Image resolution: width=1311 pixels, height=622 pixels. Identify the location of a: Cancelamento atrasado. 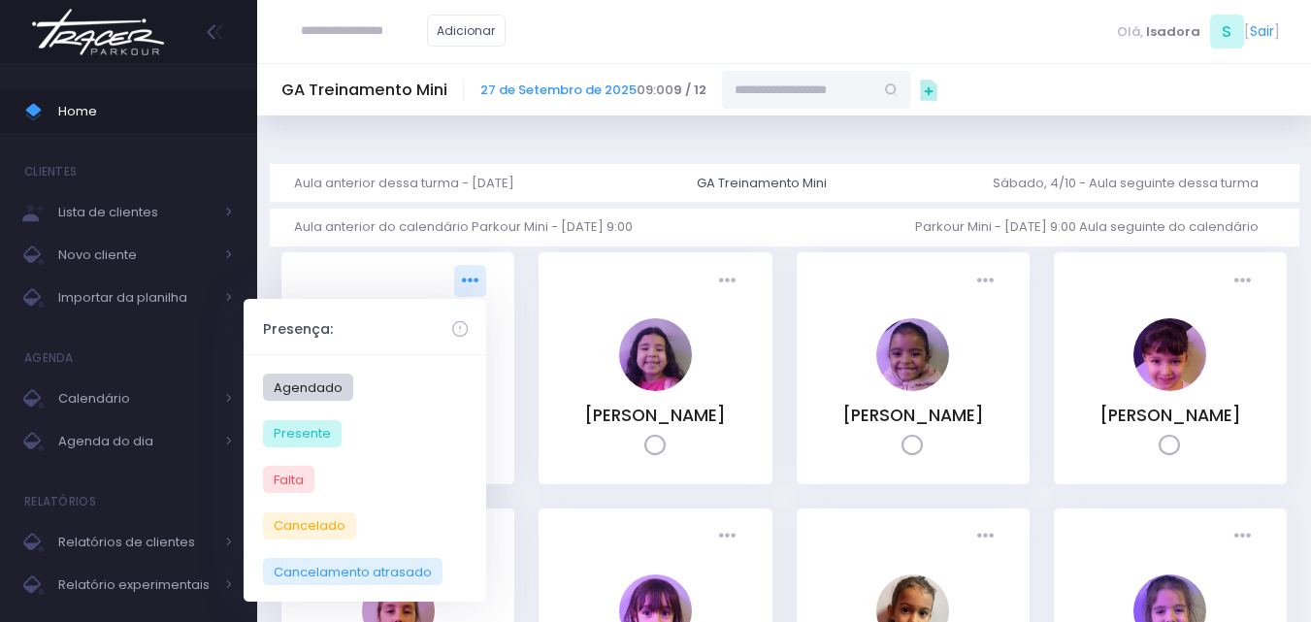
(365, 571).